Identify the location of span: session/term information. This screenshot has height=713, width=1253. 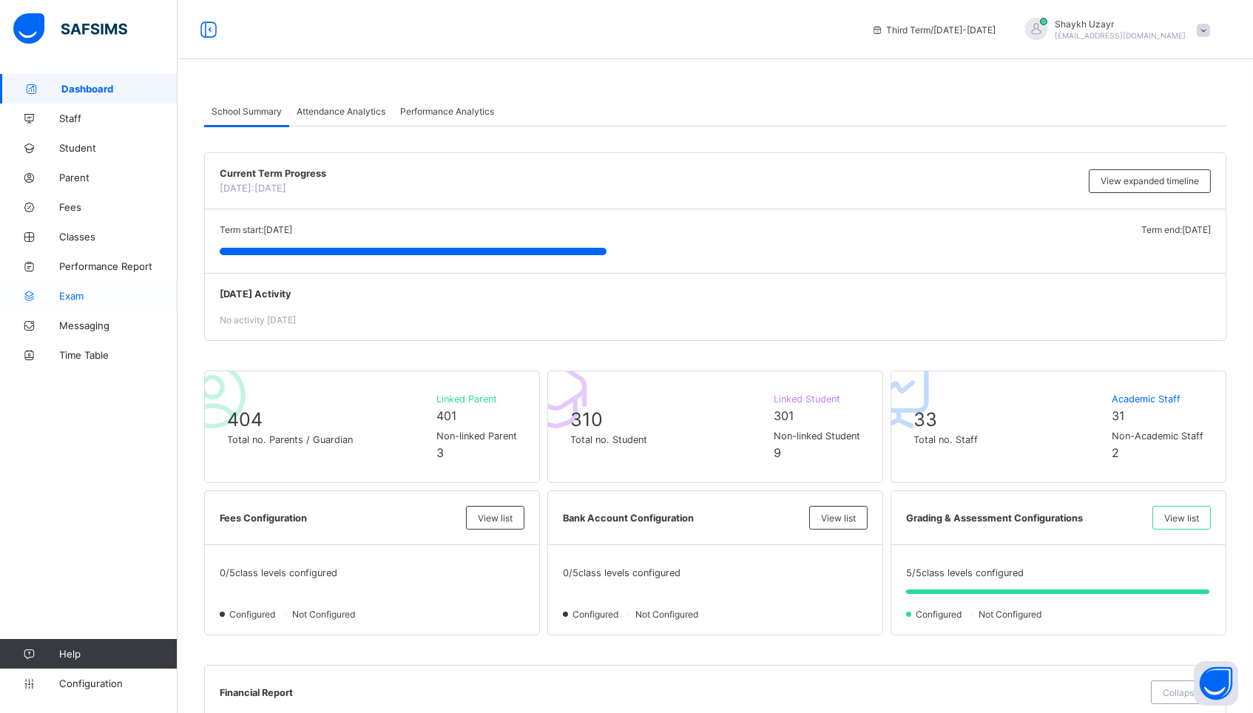
(933, 30).